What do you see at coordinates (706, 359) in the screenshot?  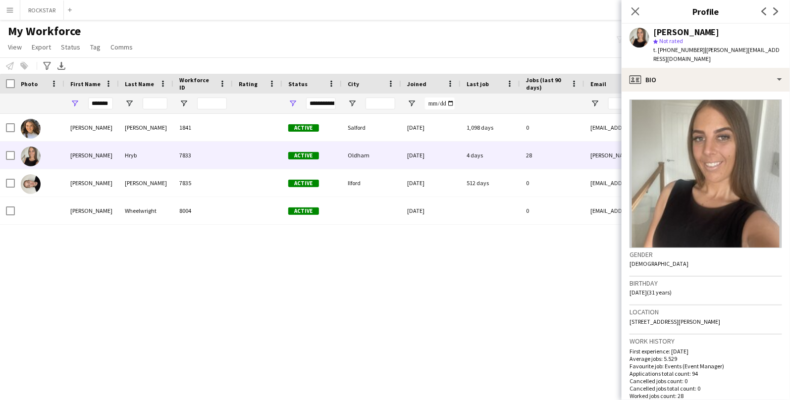 I see `p: Average jobs: 5.529` at bounding box center [706, 359].